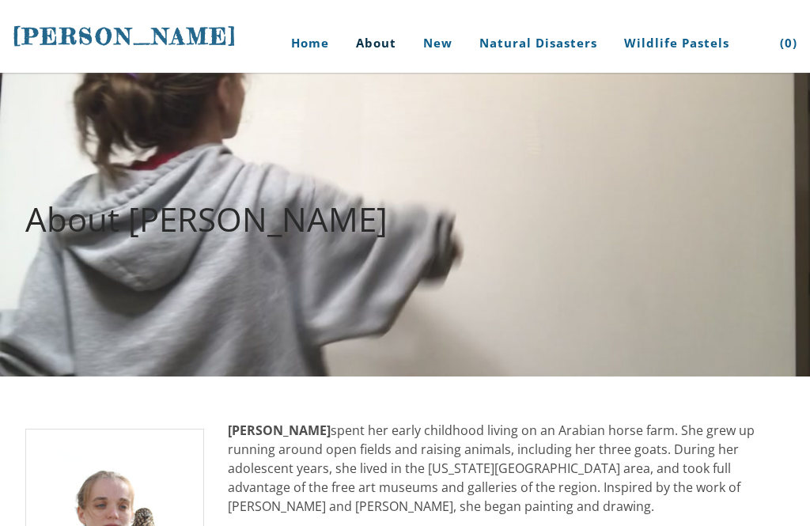 The image size is (810, 526). Describe the element at coordinates (304, 43) in the screenshot. I see `a: Home` at that location.